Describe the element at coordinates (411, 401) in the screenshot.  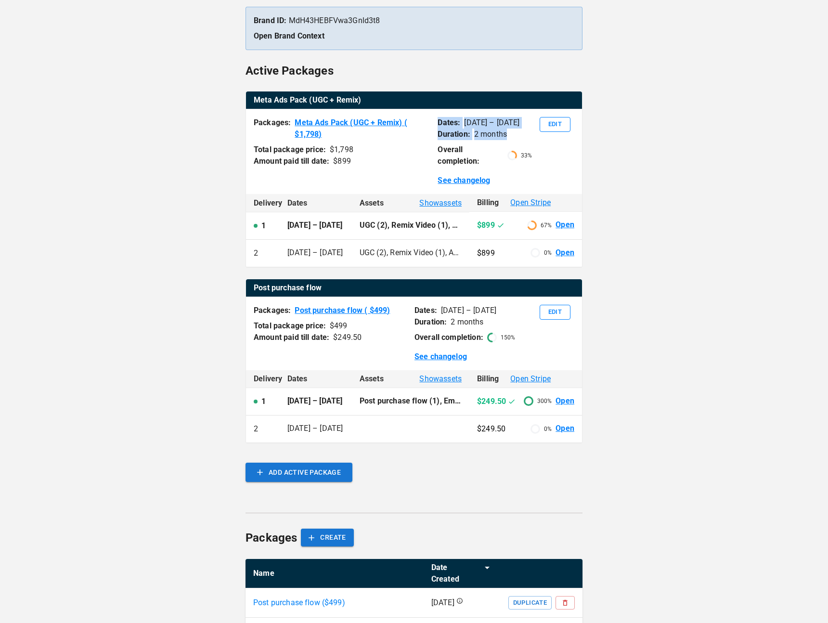
I see `p: Post purchase flow (1), Email setup (4)` at that location.